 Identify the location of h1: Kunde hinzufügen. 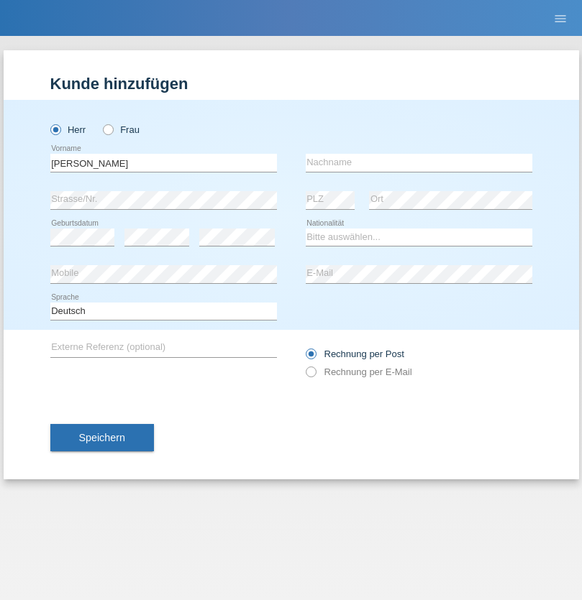
(291, 83).